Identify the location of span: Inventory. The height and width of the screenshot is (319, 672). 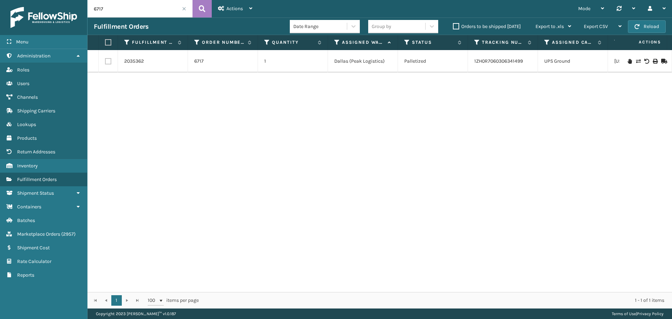
(27, 166).